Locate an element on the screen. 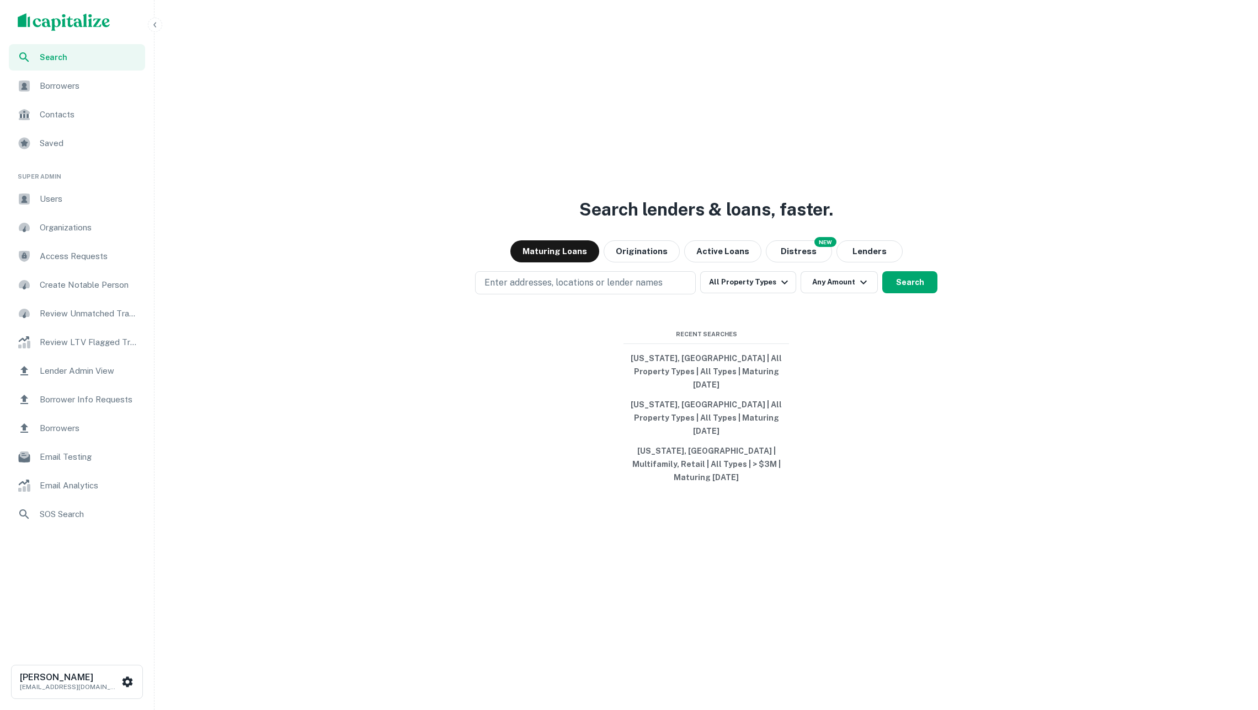 The image size is (1258, 710). span: Email Testing is located at coordinates (89, 457).